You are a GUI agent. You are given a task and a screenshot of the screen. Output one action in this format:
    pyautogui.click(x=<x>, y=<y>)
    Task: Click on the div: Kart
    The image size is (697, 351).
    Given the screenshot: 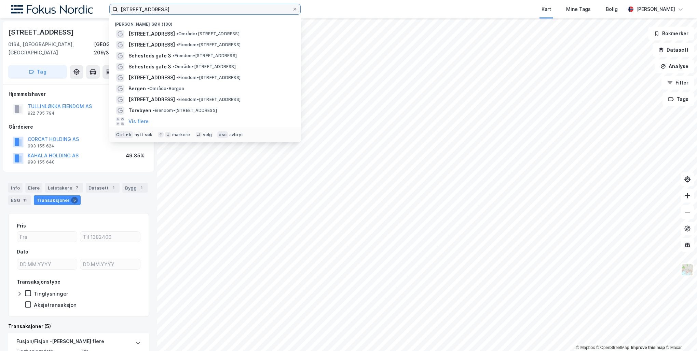 What is the action you would take?
    pyautogui.click(x=547, y=9)
    